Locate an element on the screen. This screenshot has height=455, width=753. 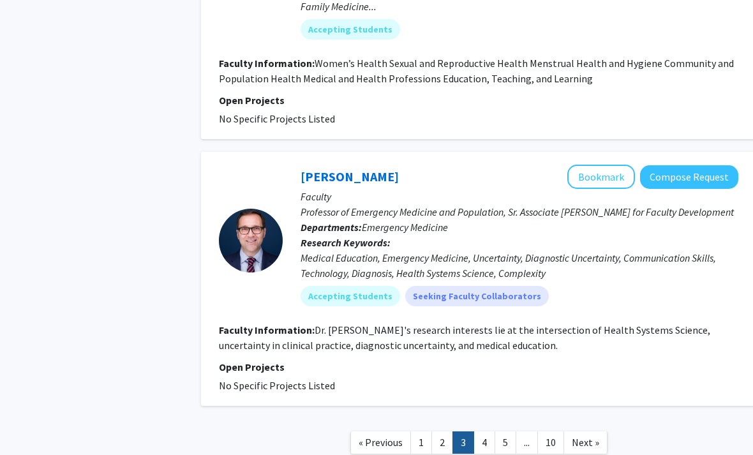
a: 3 is located at coordinates (463, 442).